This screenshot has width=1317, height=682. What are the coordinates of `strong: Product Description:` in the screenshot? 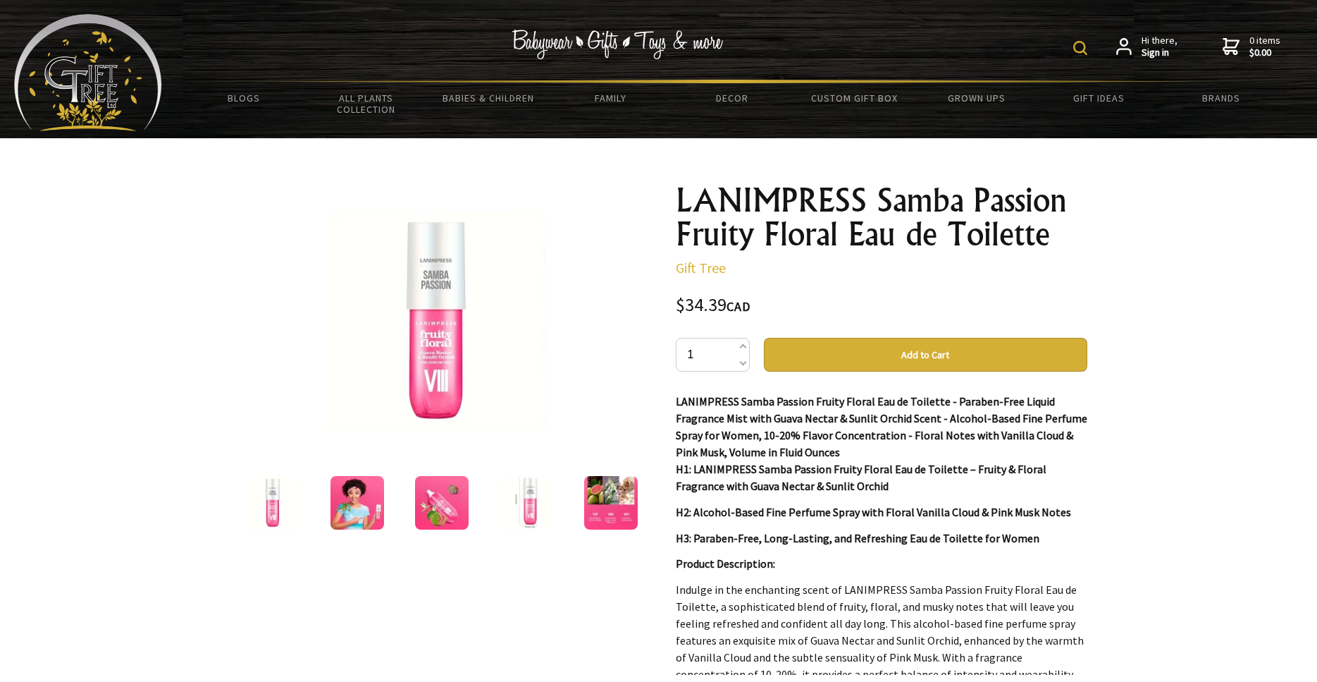 It's located at (725, 563).